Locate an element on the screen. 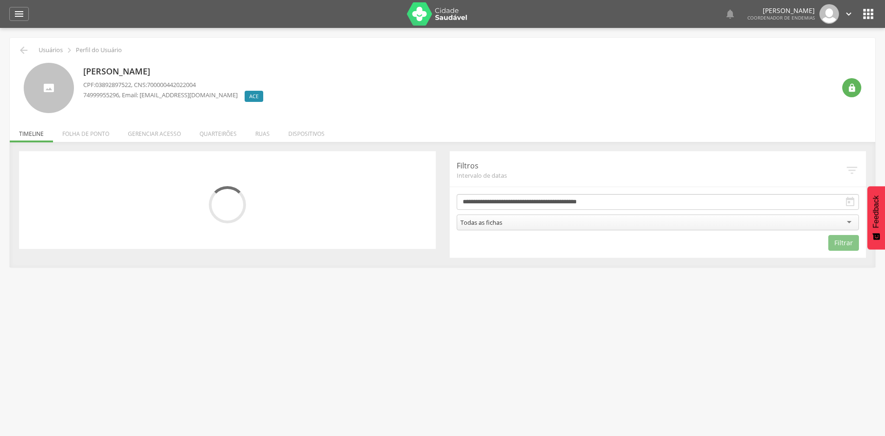 The width and height of the screenshot is (885, 436). p: Usuários is located at coordinates (51, 50).